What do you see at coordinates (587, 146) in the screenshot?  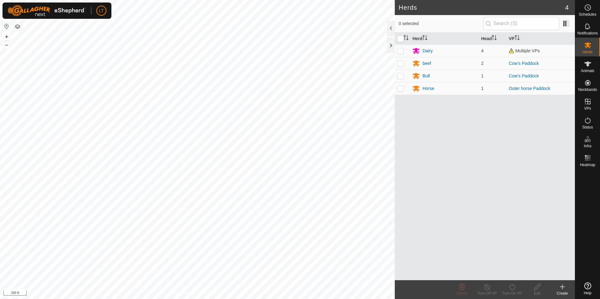 I see `span: Infra` at bounding box center [587, 146].